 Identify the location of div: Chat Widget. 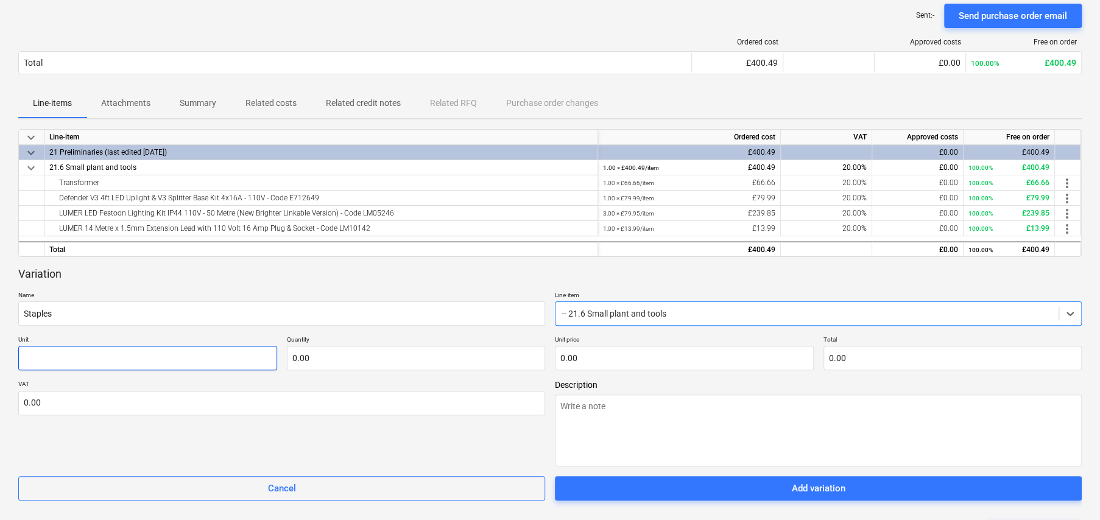
(1070, 491).